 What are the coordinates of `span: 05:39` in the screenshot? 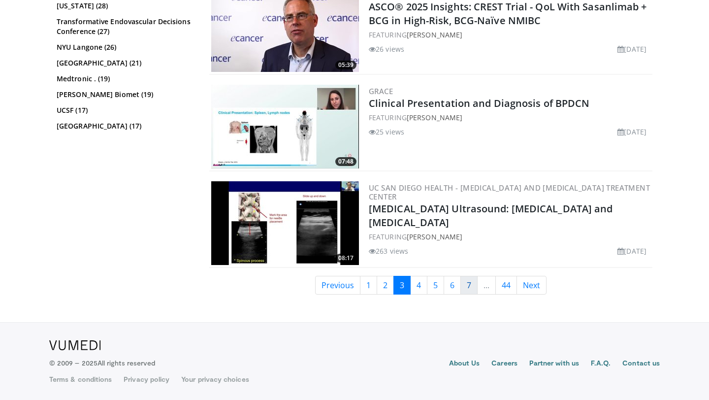 It's located at (346, 65).